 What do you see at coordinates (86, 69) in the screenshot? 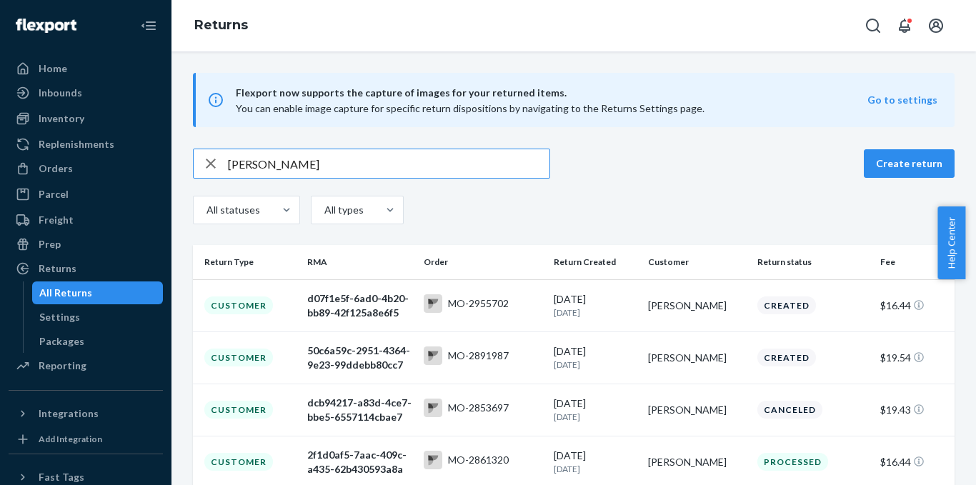
I see `a: Home` at bounding box center [86, 69].